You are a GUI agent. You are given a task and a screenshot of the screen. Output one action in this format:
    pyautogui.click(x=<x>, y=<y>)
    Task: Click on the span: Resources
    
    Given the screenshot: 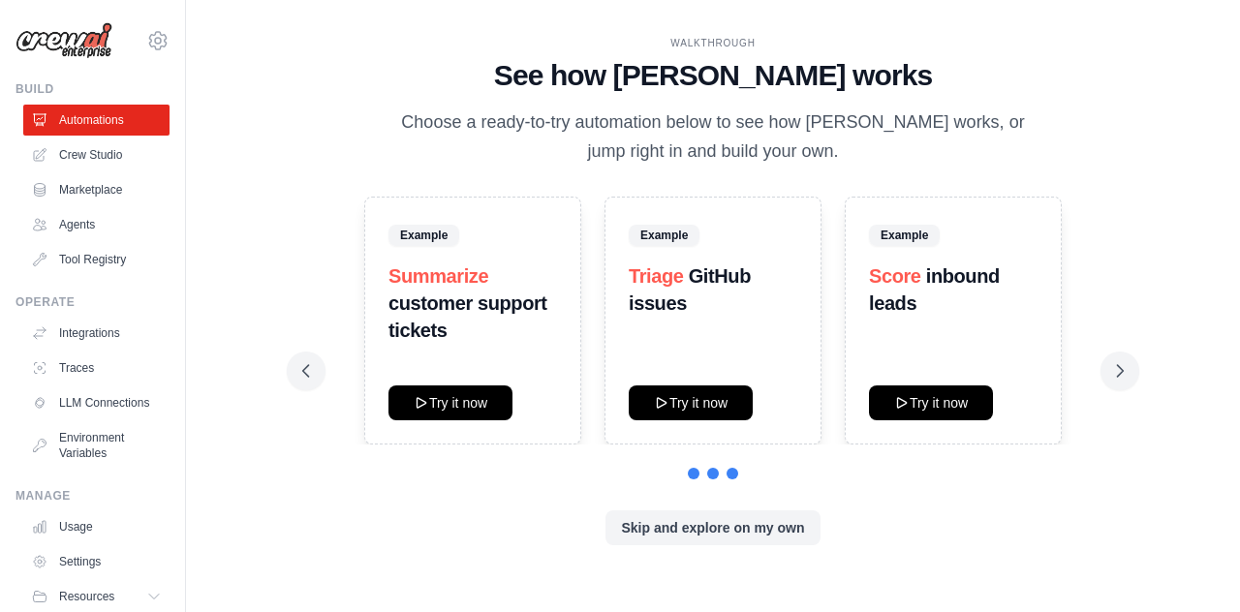 What is the action you would take?
    pyautogui.click(x=86, y=597)
    